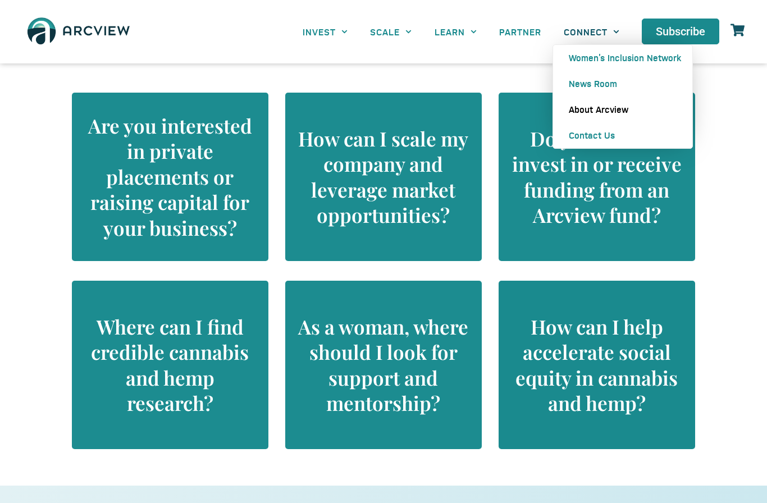 The image size is (767, 503). I want to click on a: About Arcview, so click(622, 109).